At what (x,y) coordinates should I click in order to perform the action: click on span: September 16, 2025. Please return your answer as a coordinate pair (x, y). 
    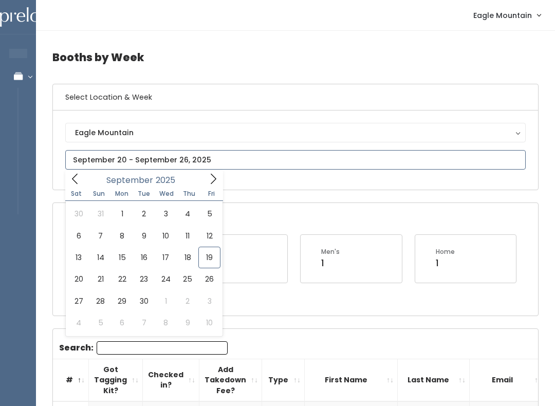
    Looking at the image, I should click on (144, 258).